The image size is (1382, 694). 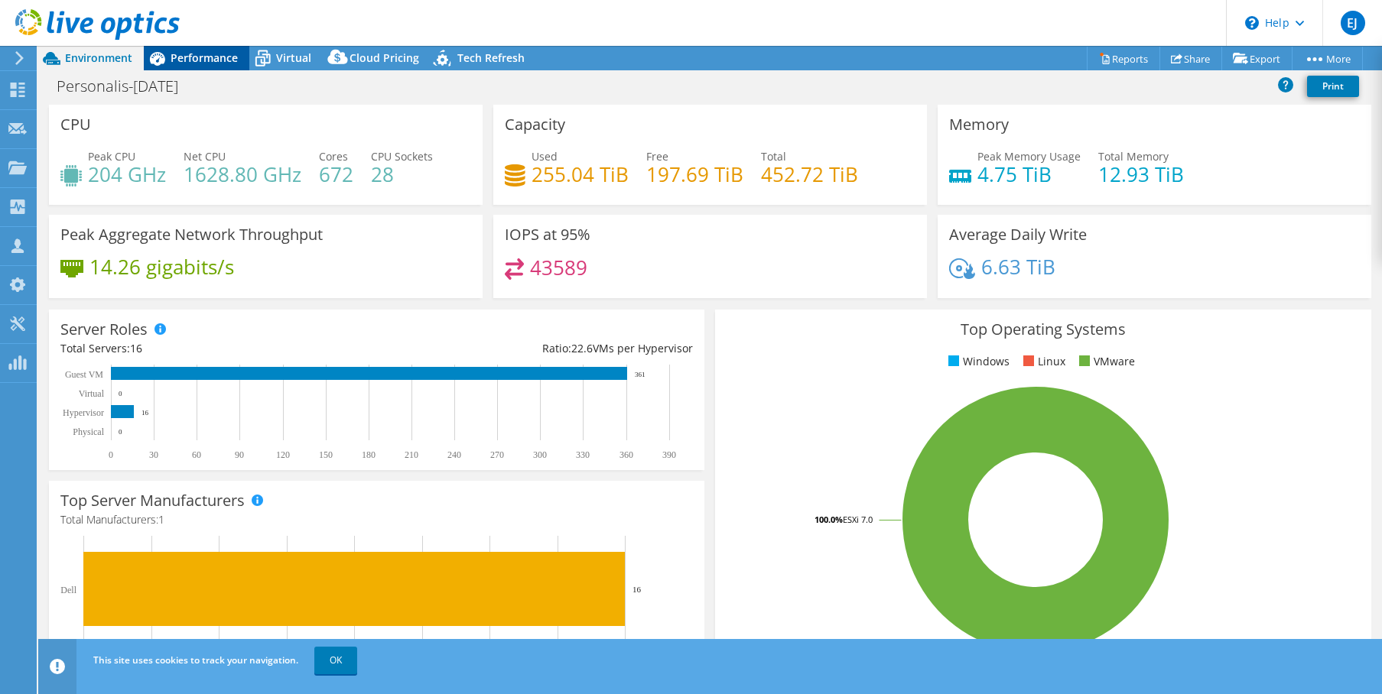 I want to click on a: OK, so click(x=336, y=661).